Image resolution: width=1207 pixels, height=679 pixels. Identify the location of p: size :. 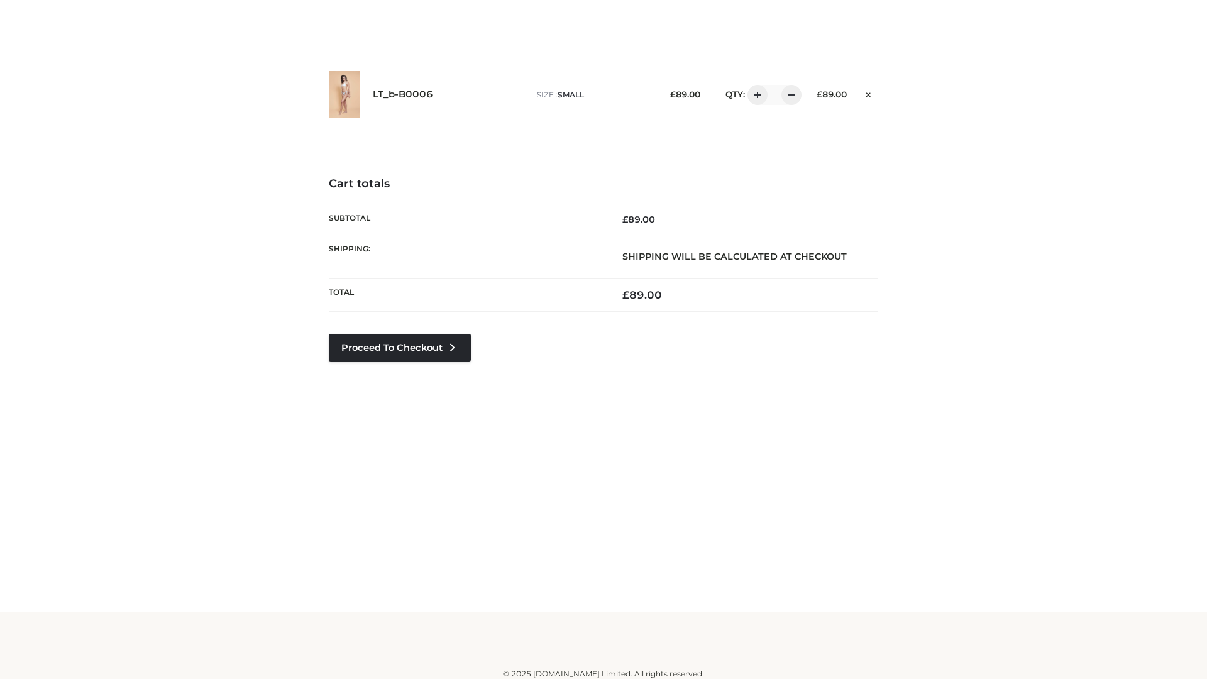
(593, 95).